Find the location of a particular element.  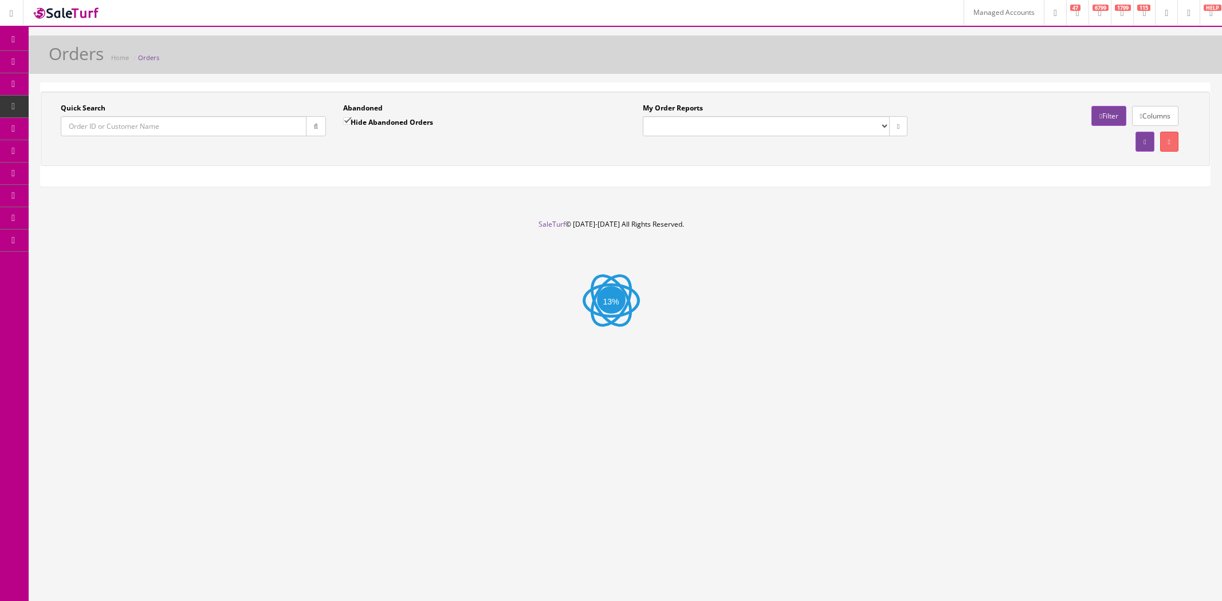

input: Hide Abandoned Orders is located at coordinates (346, 121).